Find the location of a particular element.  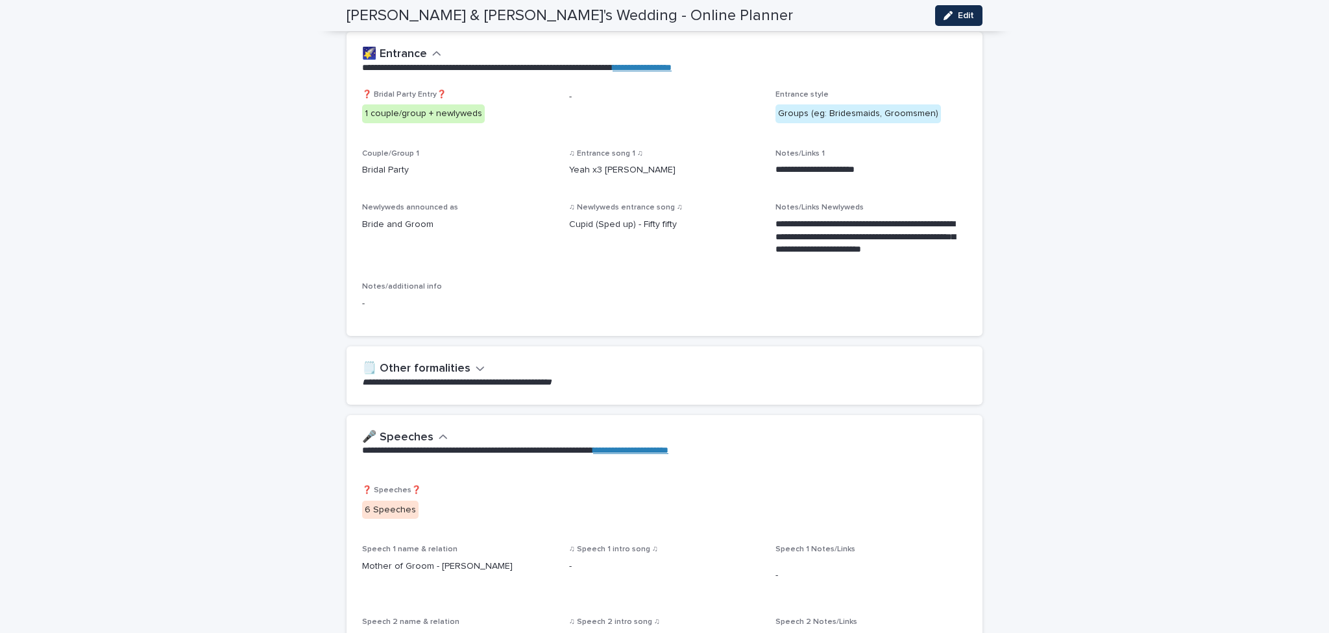

span: Speech 1 name & relation is located at coordinates (410, 550).